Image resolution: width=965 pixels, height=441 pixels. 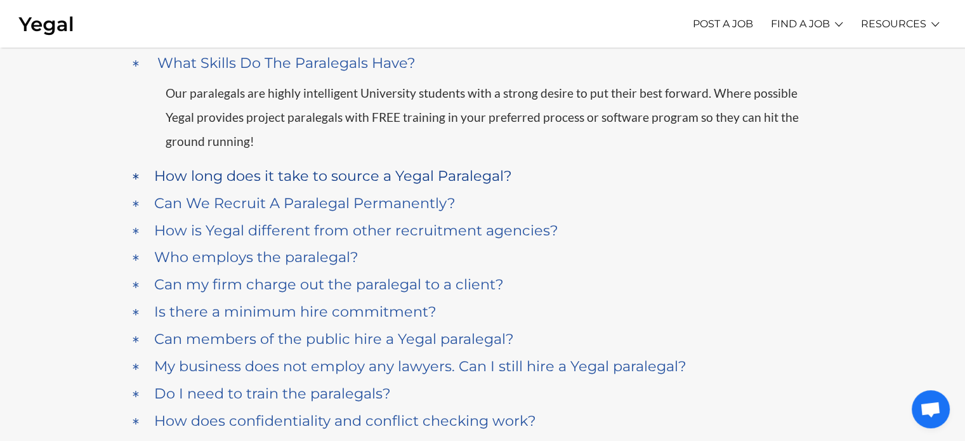 I want to click on h4: Can We Recruit A Paralegal Permanently?, so click(x=305, y=203).